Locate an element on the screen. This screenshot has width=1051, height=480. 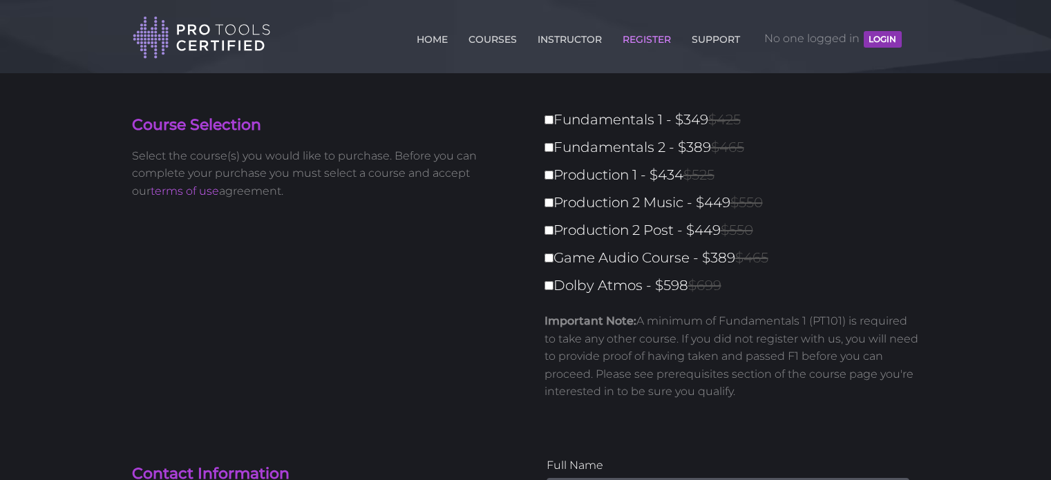
label: Production 2 Post - $449 is located at coordinates (736, 230).